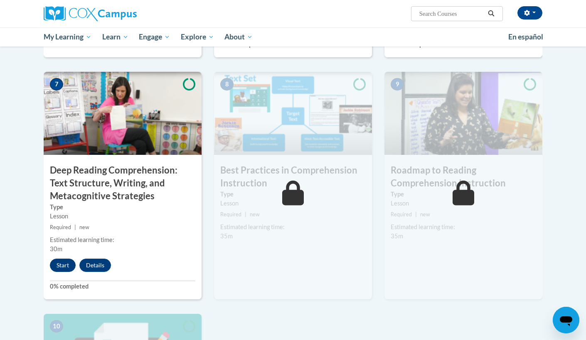 Image resolution: width=586 pixels, height=340 pixels. I want to click on h3: Deep Reading Comprehension: Text Structure, Writing, and Metacognitive Strategies, so click(123, 183).